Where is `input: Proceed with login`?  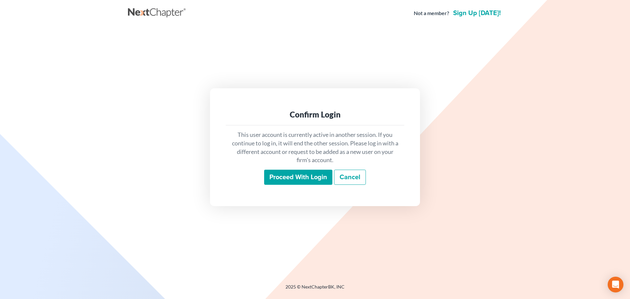 input: Proceed with login is located at coordinates (298, 177).